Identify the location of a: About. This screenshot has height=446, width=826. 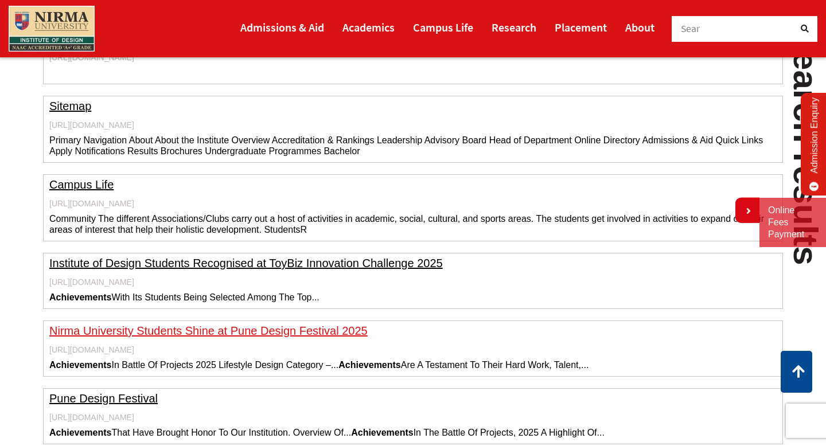
(639, 27).